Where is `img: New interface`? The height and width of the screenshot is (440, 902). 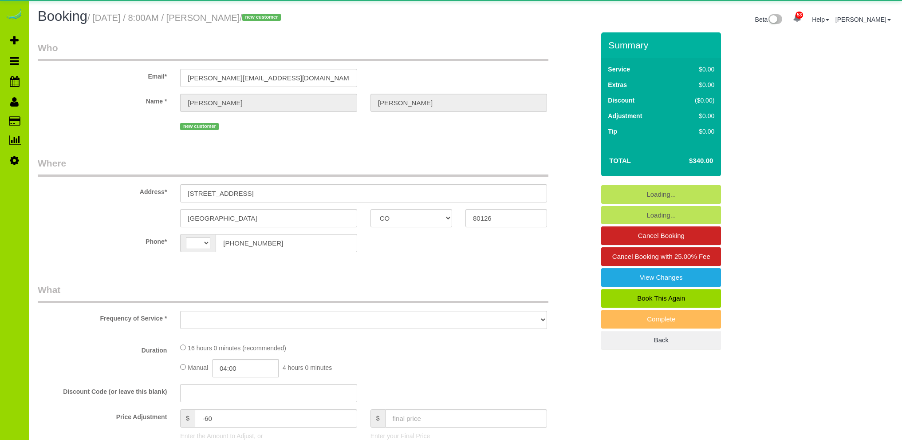 img: New interface is located at coordinates (775, 20).